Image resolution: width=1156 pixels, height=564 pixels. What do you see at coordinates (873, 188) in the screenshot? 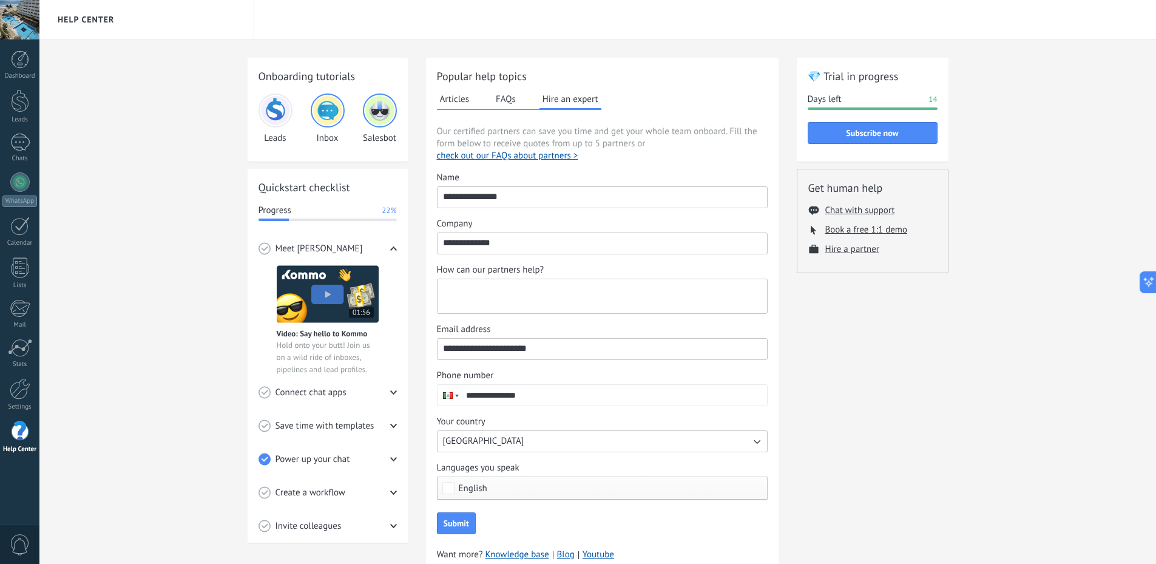
I see `h2: Get human help` at bounding box center [873, 188].